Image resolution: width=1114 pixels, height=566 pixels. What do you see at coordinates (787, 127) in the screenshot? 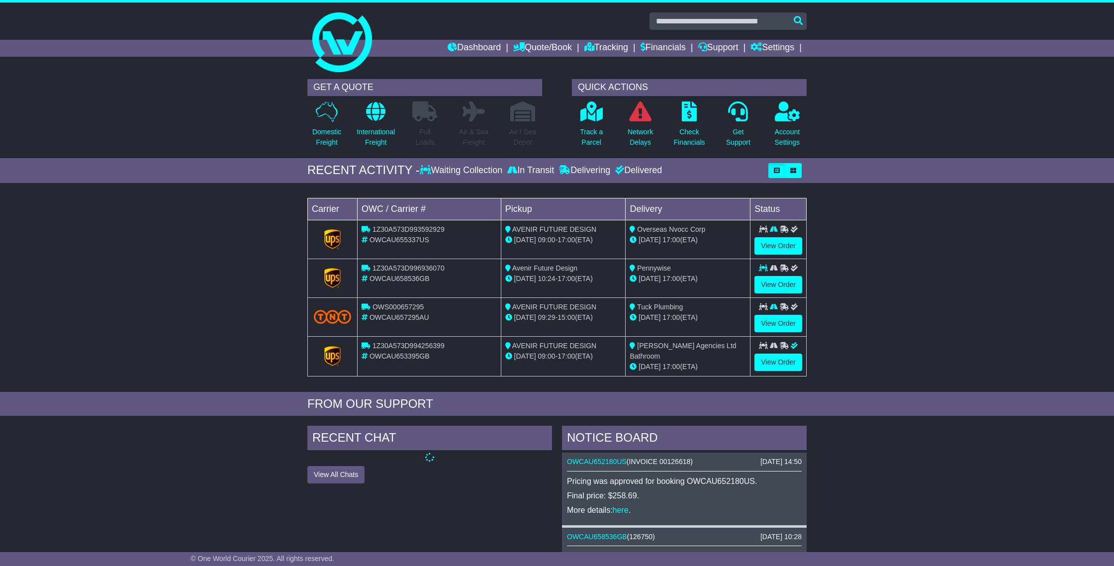
I see `a: AccountSettings` at bounding box center [787, 127].